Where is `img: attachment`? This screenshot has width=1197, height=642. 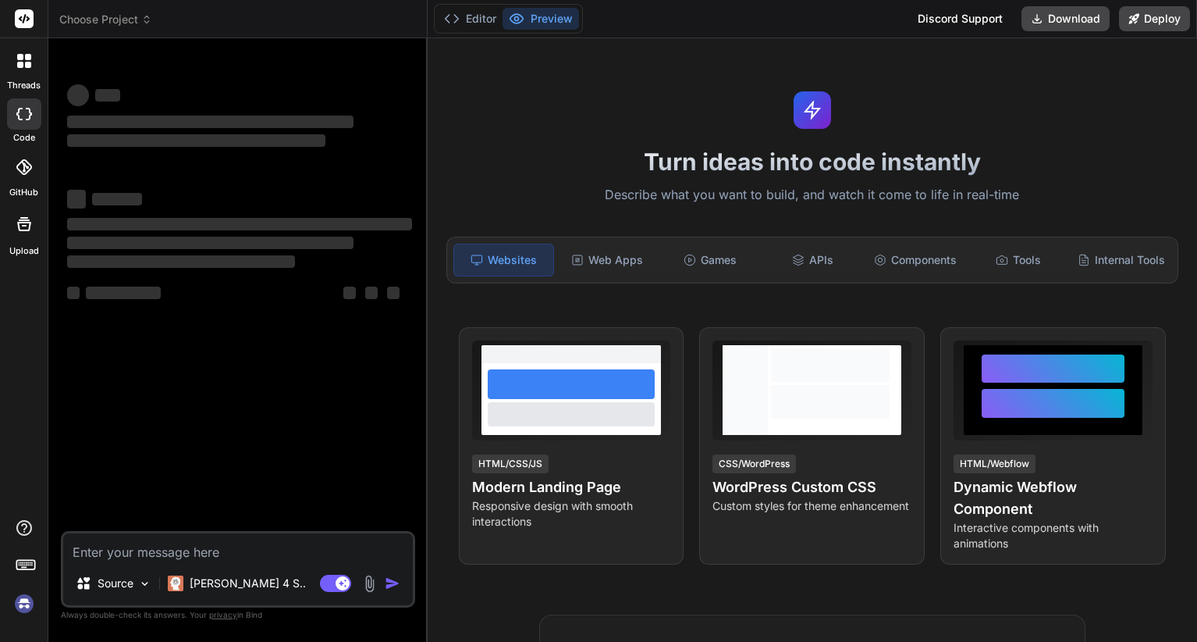
img: attachment is located at coordinates (369, 583).